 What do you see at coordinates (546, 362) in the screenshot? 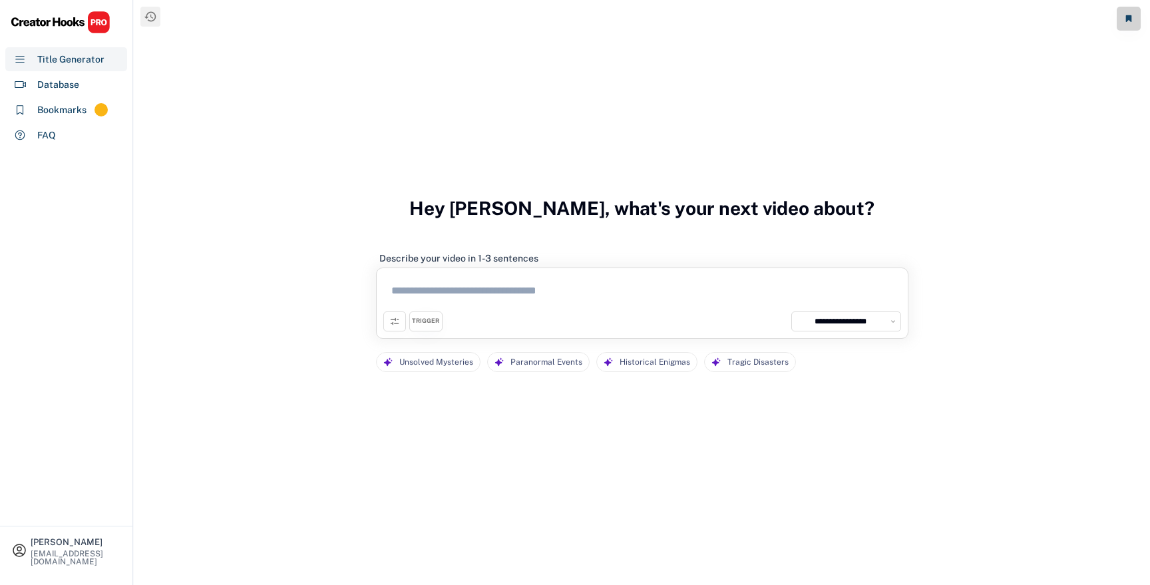
I see `div: Paranormal Events` at bounding box center [546, 362].